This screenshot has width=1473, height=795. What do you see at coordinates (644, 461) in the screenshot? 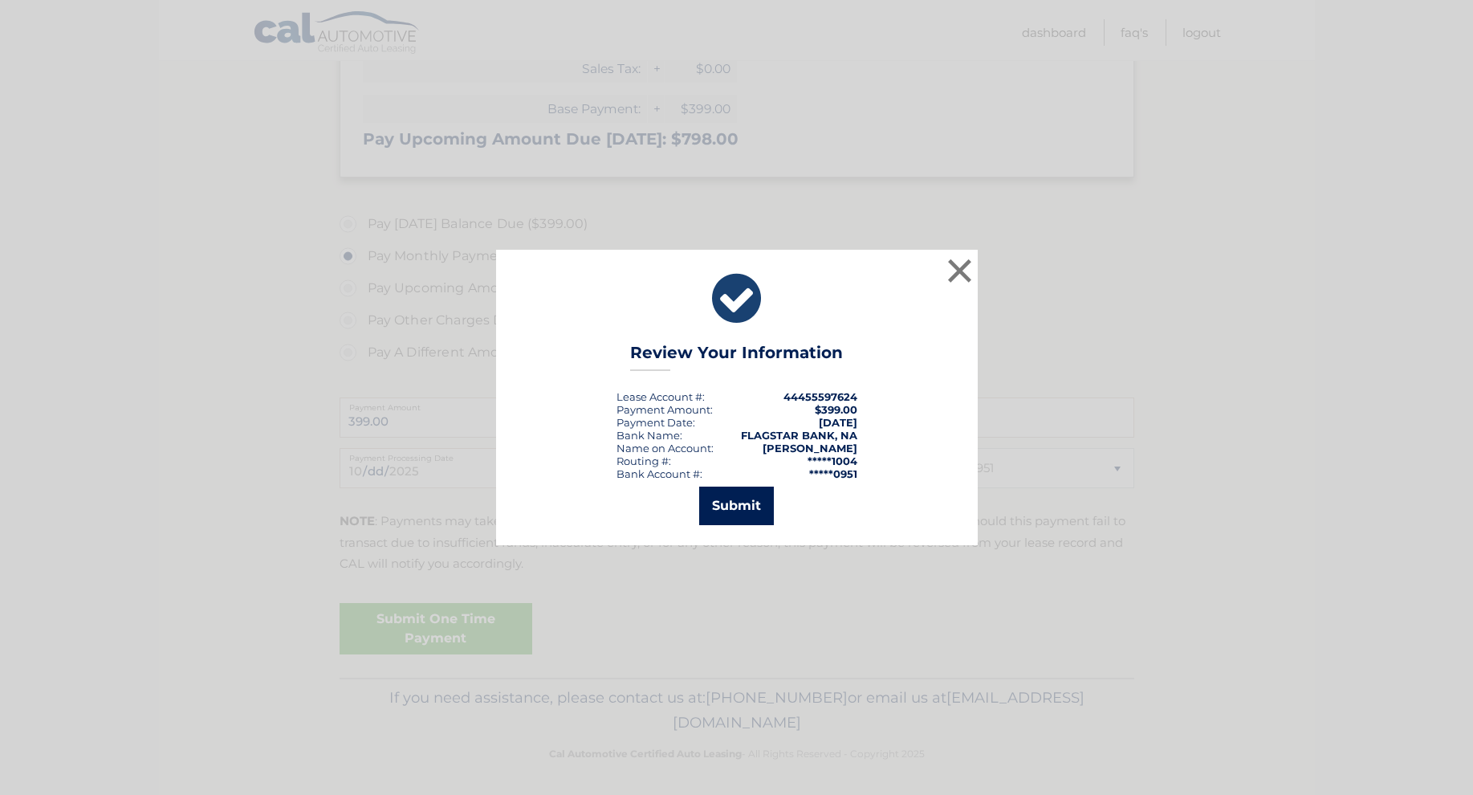
I see `div: Routing #:` at bounding box center [644, 461].